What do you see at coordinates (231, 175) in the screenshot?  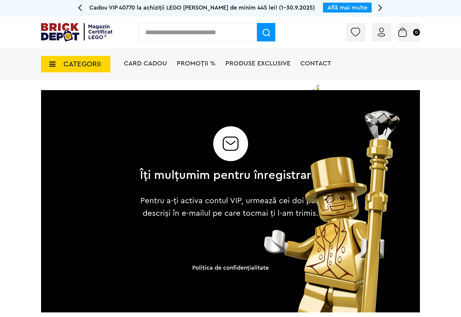 I see `h2: Îți mulțumim pentru înregistrare.` at bounding box center [231, 175].